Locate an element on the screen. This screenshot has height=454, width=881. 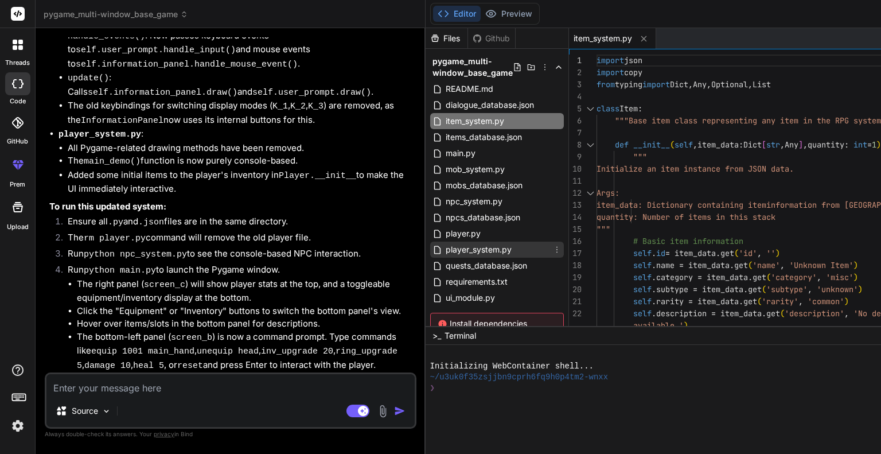
span: Initializing WebContainer shell... is located at coordinates (511, 366).